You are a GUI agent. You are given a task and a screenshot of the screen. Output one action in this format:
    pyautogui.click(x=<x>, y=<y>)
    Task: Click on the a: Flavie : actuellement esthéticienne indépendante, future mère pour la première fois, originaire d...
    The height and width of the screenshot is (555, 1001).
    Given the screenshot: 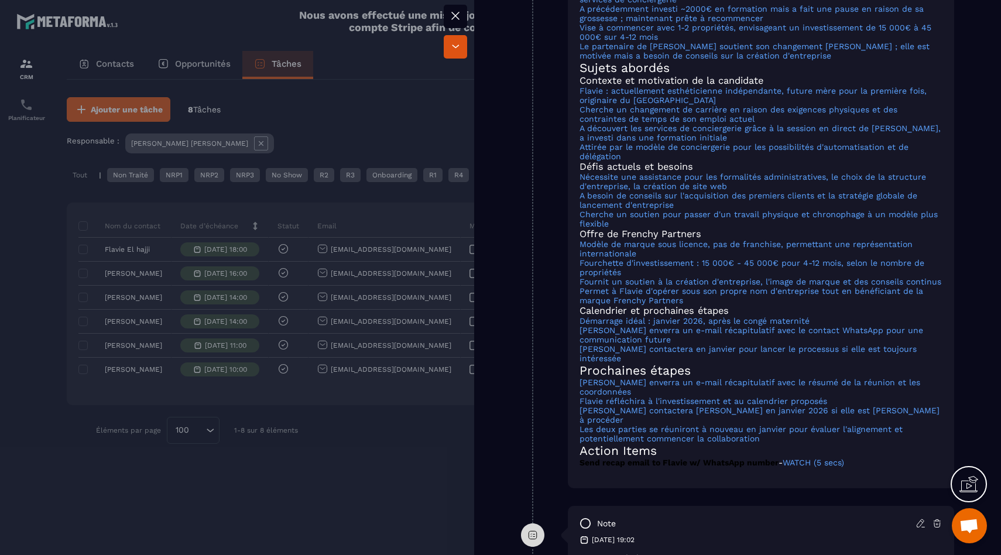 What is the action you would take?
    pyautogui.click(x=753, y=95)
    